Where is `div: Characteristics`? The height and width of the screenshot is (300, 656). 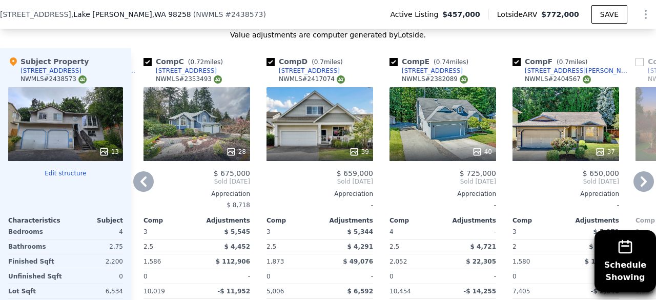
div: Characteristics is located at coordinates (37, 220).